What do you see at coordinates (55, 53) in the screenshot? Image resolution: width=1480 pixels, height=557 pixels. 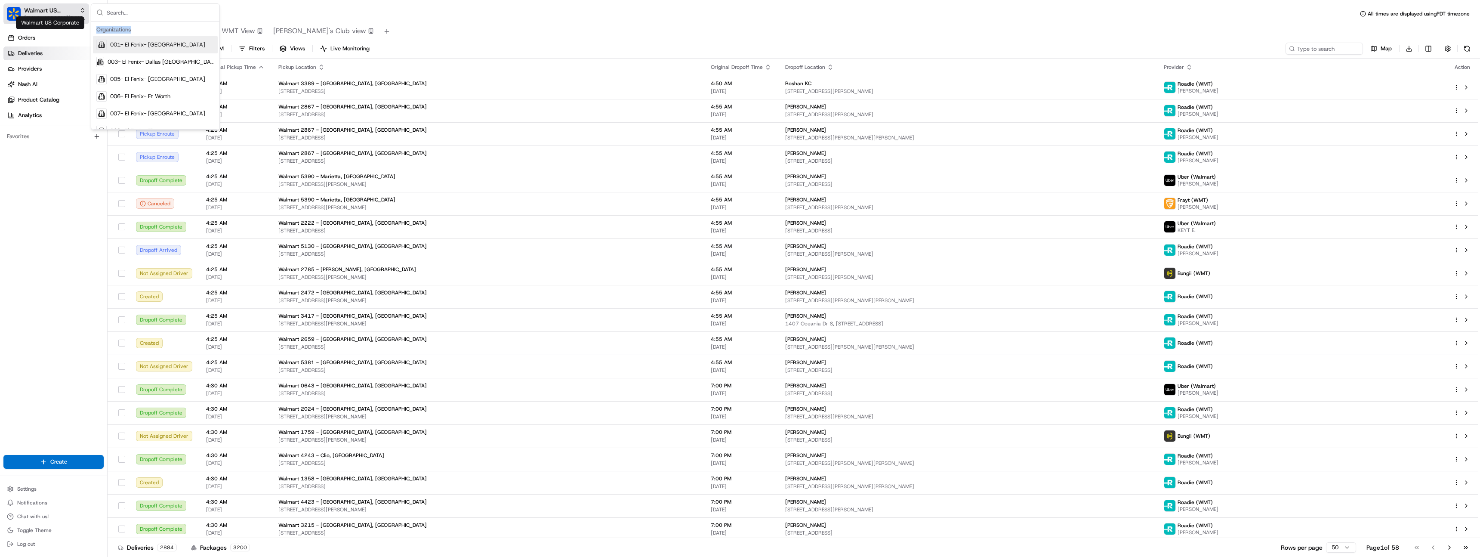 I see `a: Deliveries` at bounding box center [55, 53].